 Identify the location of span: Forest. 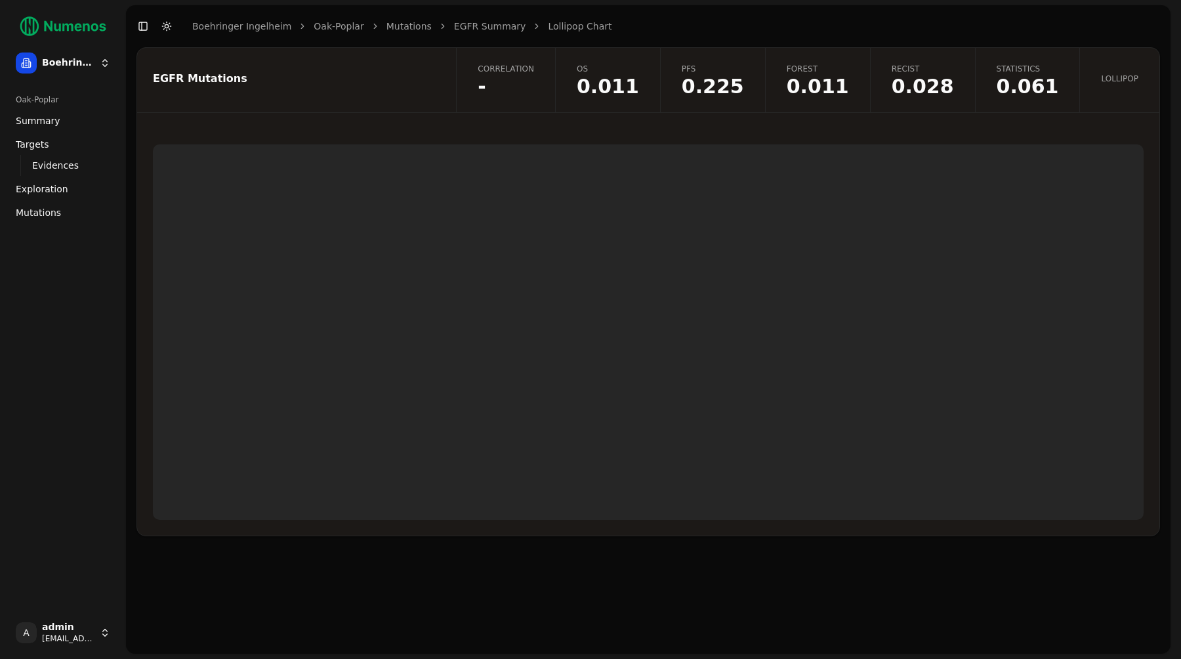
(818, 69).